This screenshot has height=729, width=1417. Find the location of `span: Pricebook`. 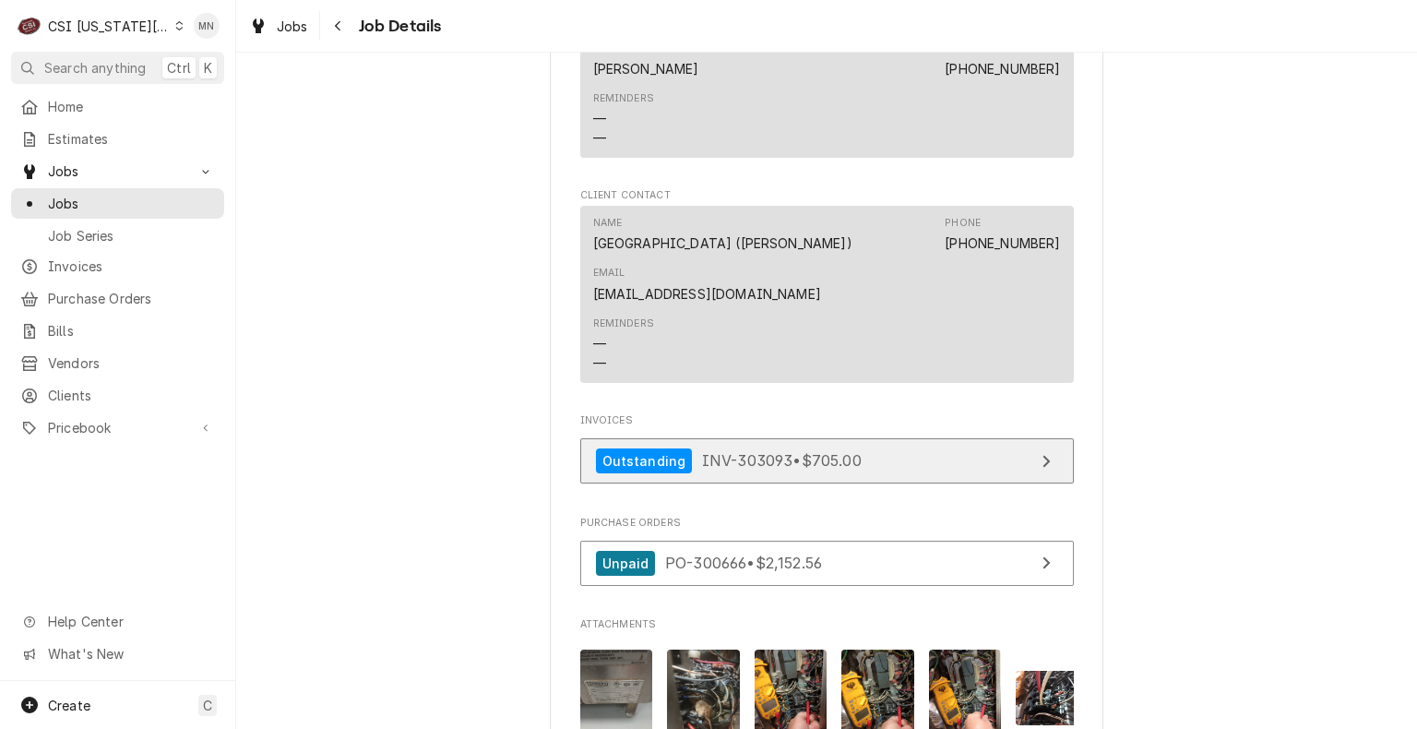

span: Pricebook is located at coordinates (117, 427).